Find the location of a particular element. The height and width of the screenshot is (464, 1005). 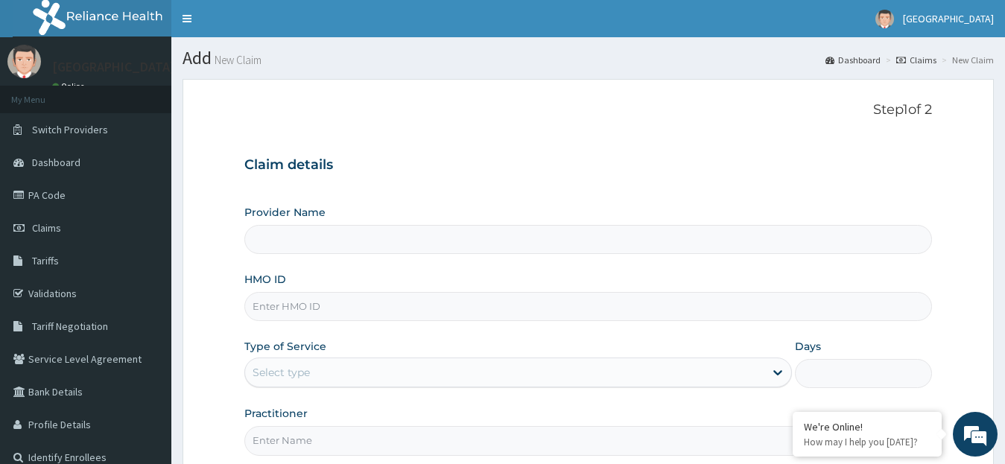

p: How may I help you today? is located at coordinates (868, 442).